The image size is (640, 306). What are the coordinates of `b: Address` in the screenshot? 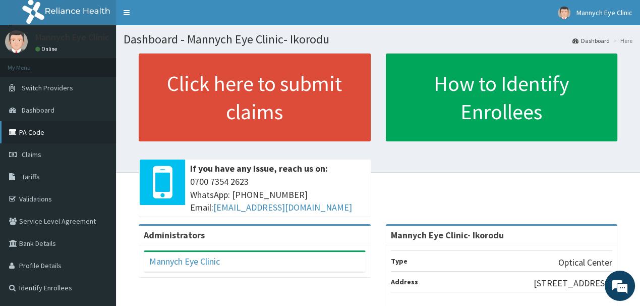 It's located at (405, 281).